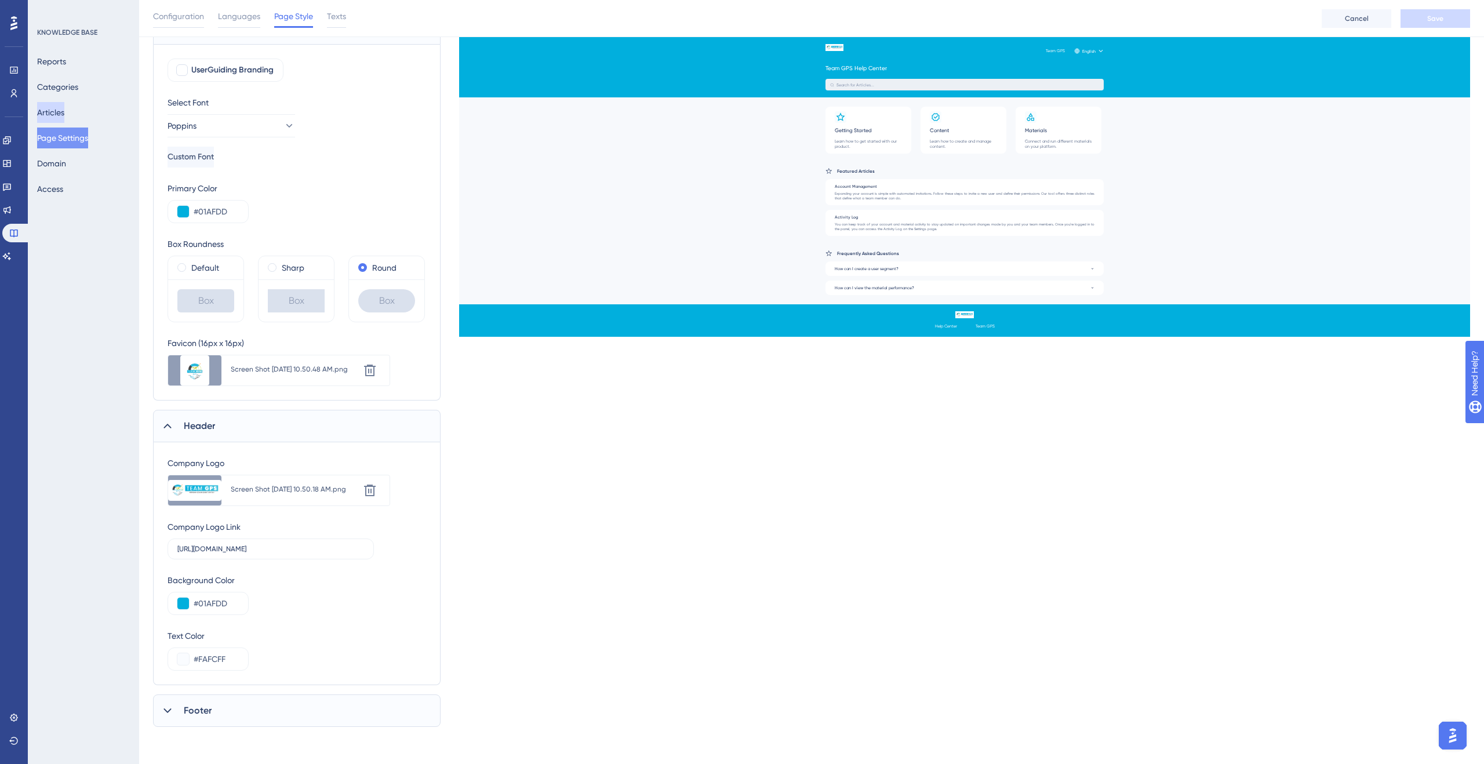  What do you see at coordinates (195, 490) in the screenshot?
I see `img: file-1744213872869.png` at bounding box center [195, 490].